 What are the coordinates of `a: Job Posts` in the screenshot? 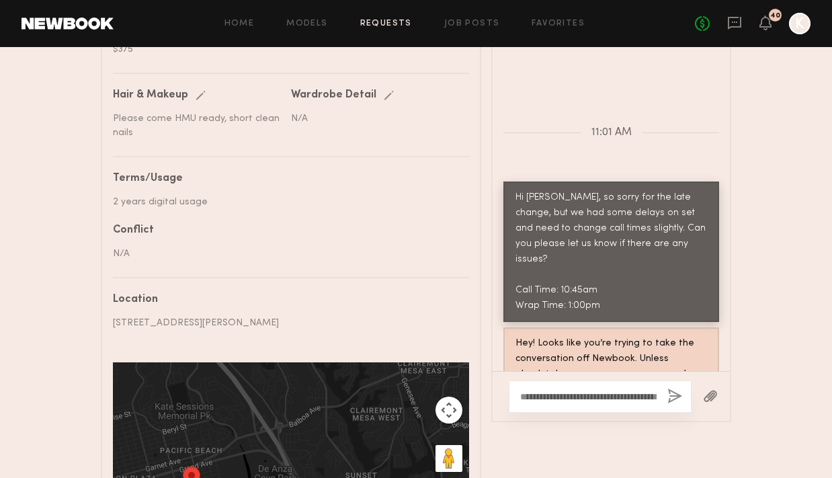 It's located at (472, 24).